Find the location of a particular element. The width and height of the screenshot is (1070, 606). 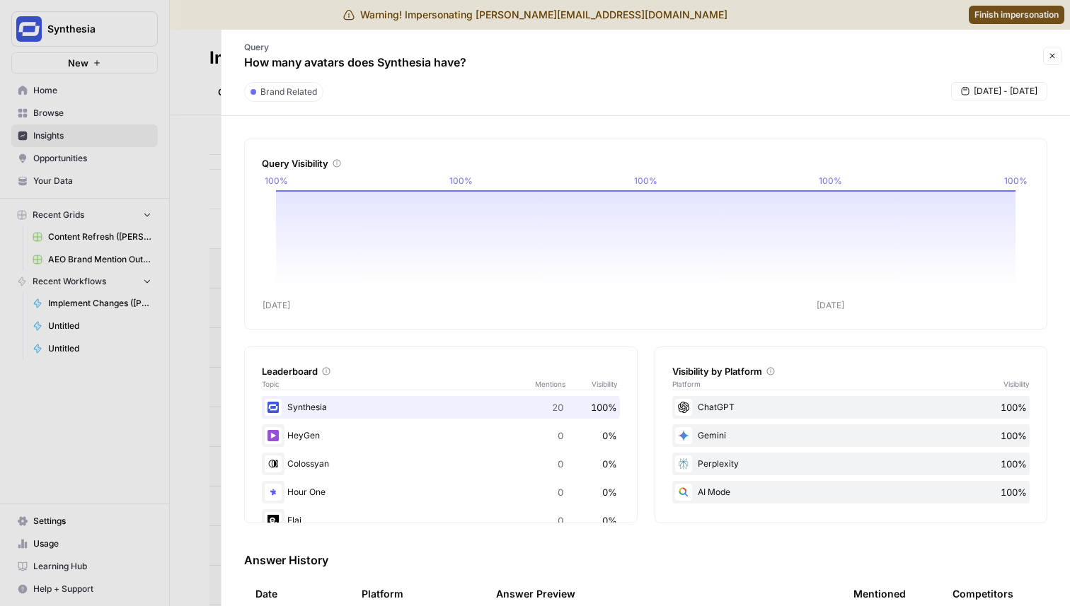

img: 9w0gpg5mysfnm3lmj7yygg5fv3dk is located at coordinates (273, 436).